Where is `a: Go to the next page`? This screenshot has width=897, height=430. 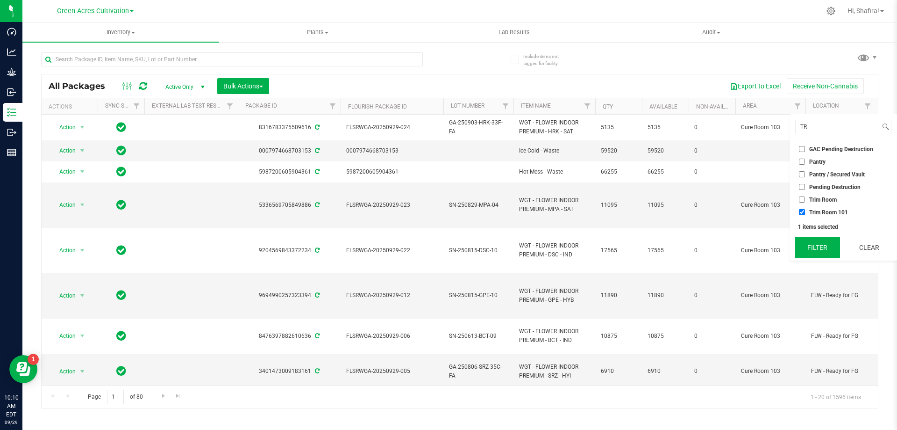
a: Go to the next page is located at coordinates (163, 395).